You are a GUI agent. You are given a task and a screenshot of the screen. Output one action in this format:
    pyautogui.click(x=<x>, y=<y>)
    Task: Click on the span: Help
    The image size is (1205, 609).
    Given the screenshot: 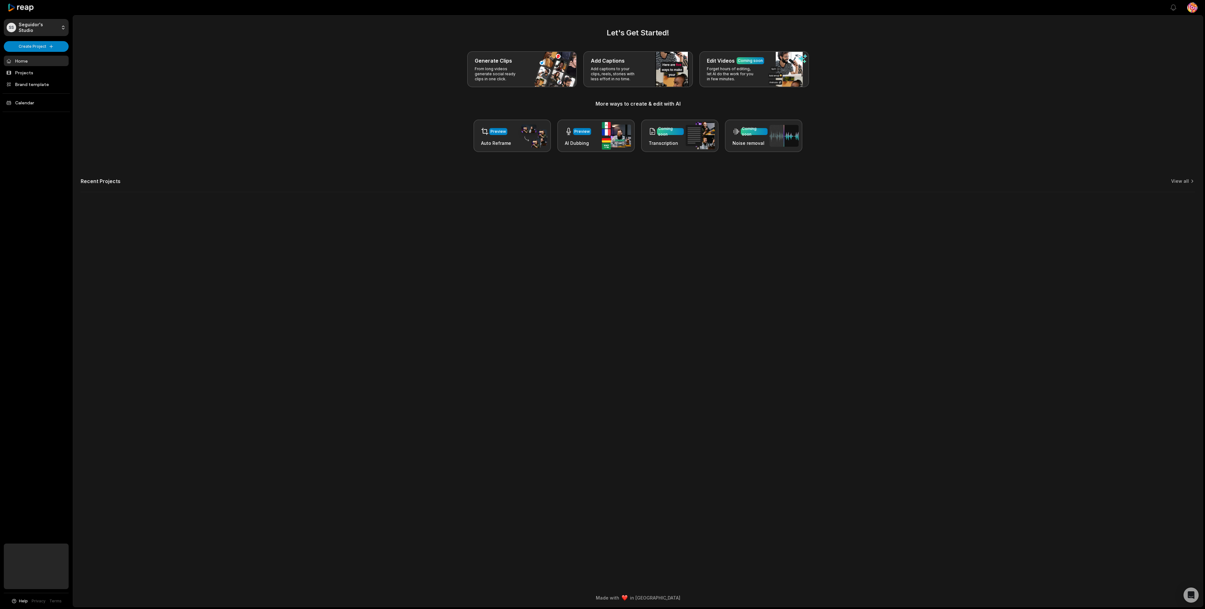 What is the action you would take?
    pyautogui.click(x=23, y=601)
    